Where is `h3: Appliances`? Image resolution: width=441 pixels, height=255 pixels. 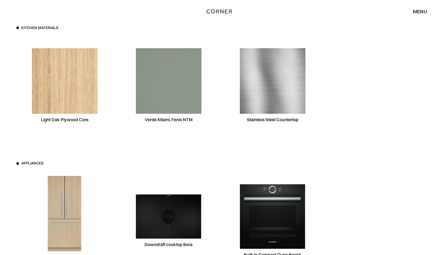
h3: Appliances is located at coordinates (32, 163).